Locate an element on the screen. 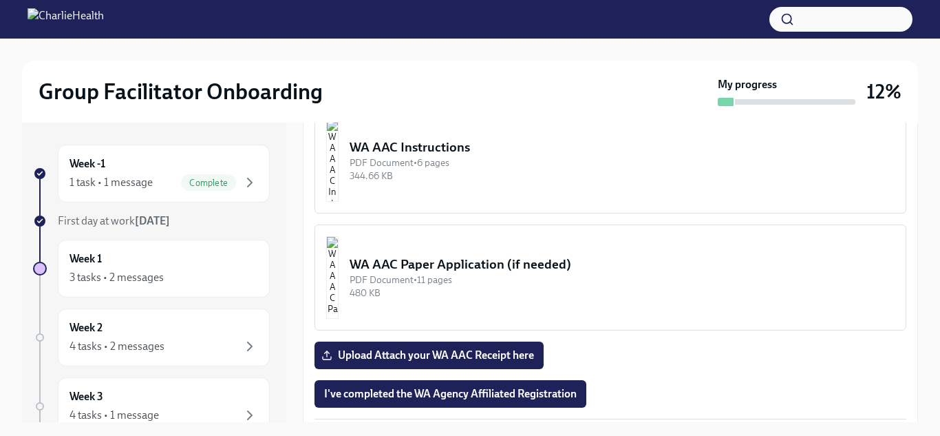  span: I've completed the WA Agency Affiliated Registration is located at coordinates (450, 394).